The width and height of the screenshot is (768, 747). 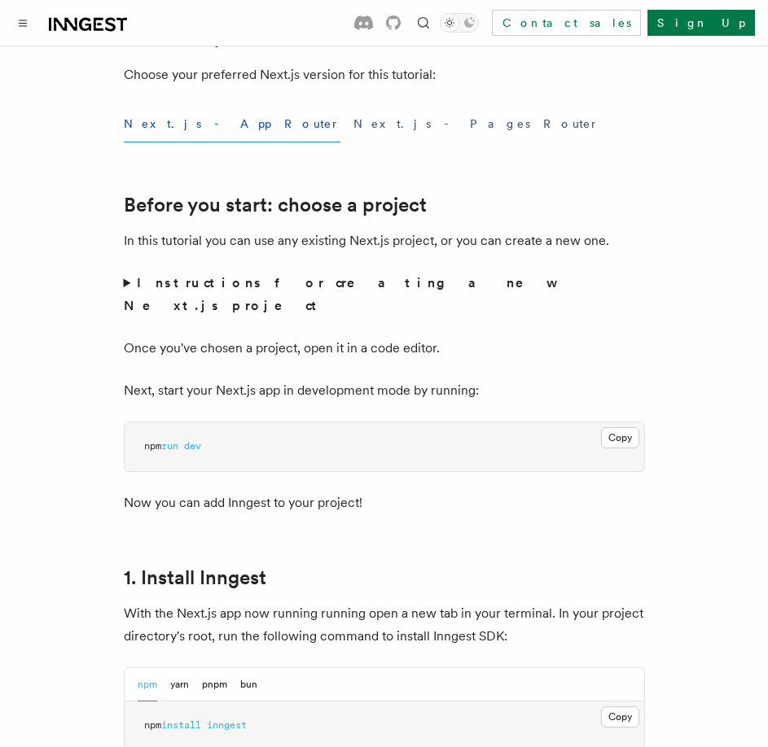 I want to click on a: 1. Install Inngest, so click(x=195, y=578).